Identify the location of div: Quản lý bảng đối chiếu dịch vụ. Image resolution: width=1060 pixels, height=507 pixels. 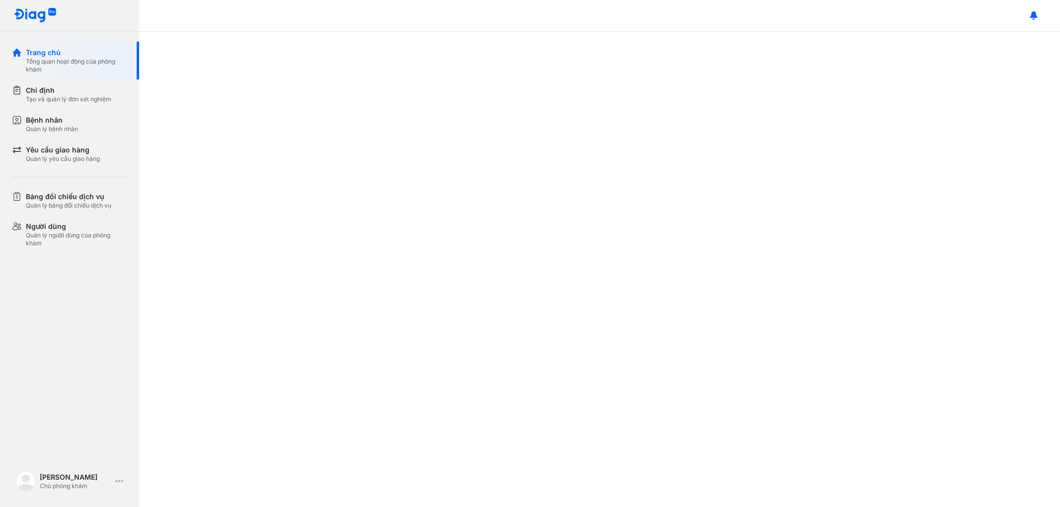
(69, 206).